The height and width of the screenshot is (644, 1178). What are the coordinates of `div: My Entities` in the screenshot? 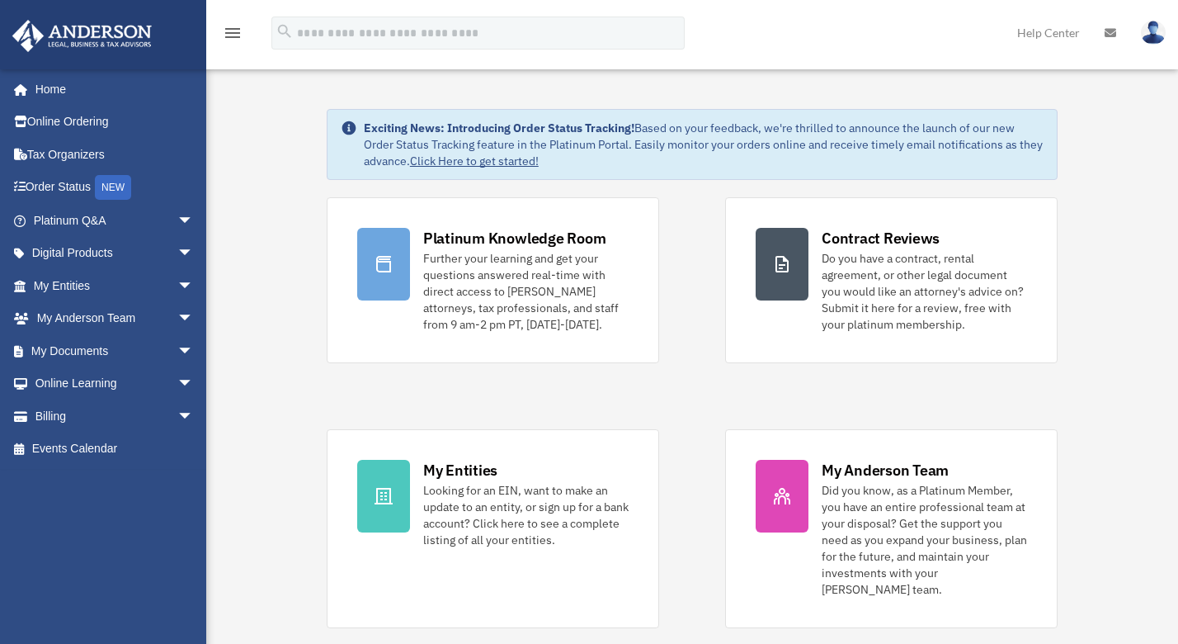 It's located at (460, 469).